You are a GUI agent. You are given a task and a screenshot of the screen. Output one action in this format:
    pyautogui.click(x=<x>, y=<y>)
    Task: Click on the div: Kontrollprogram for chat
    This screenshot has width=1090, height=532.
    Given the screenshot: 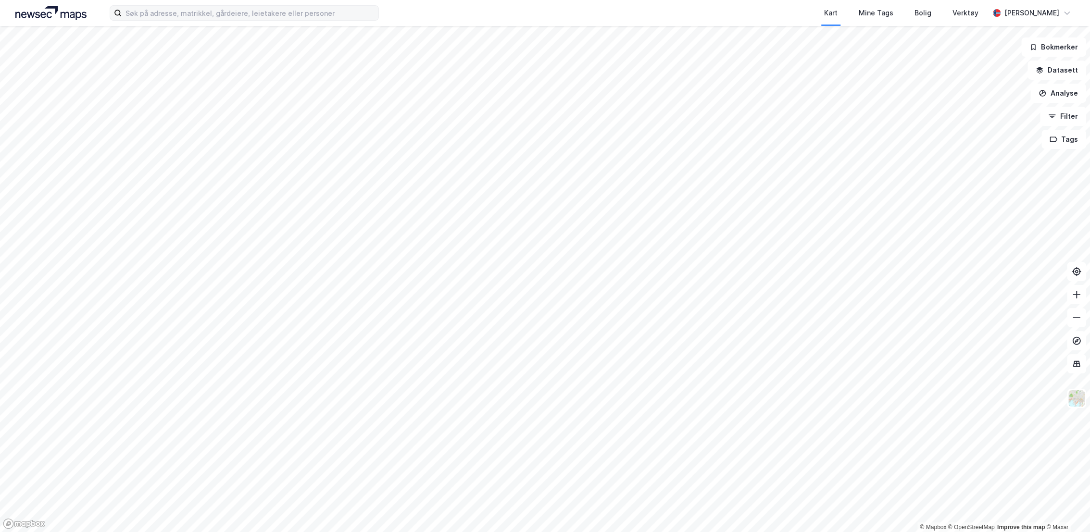 What is the action you would take?
    pyautogui.click(x=1066, y=509)
    